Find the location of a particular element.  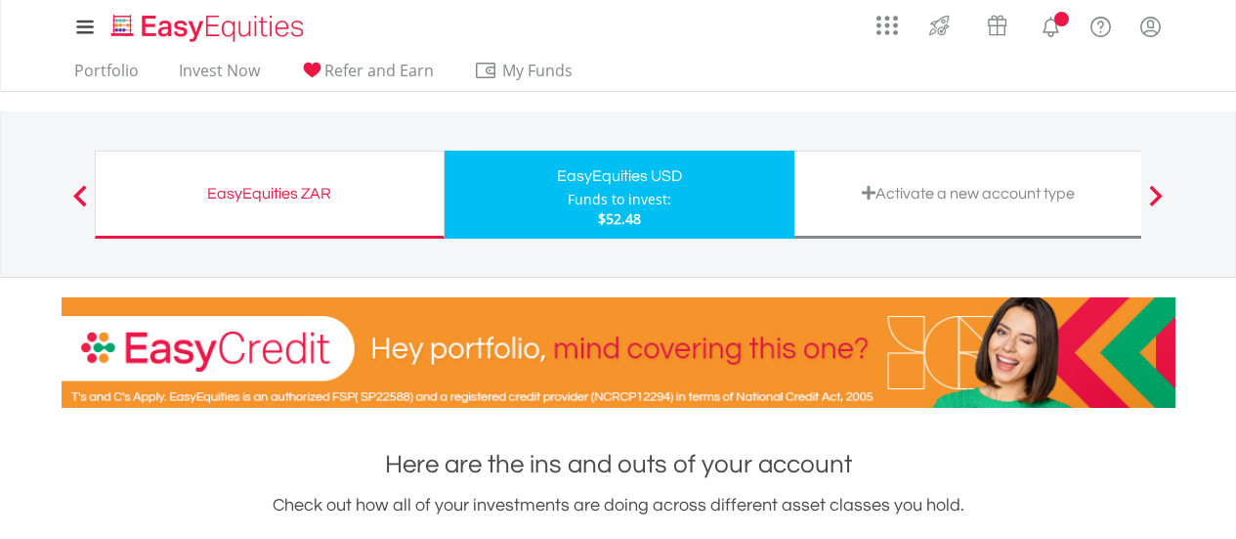

a: AppsGrid is located at coordinates (887, 21).